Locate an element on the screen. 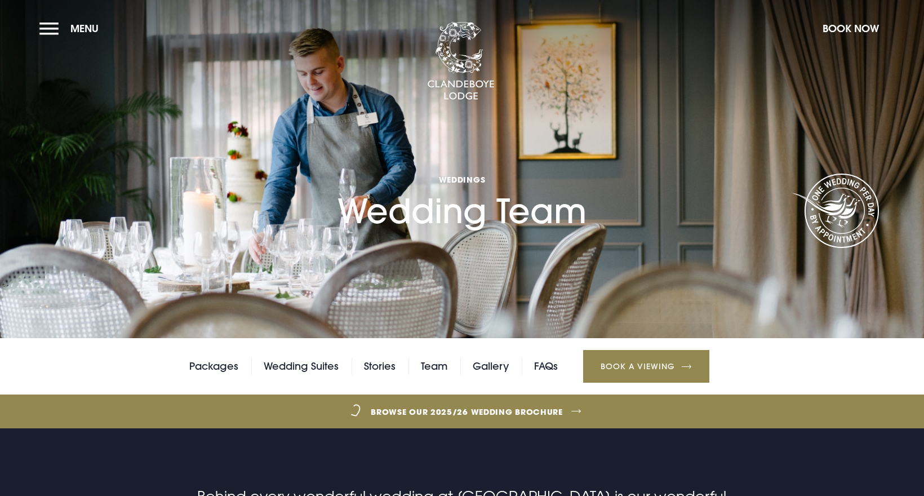 Image resolution: width=924 pixels, height=496 pixels. span: Weddings is located at coordinates (462, 179).